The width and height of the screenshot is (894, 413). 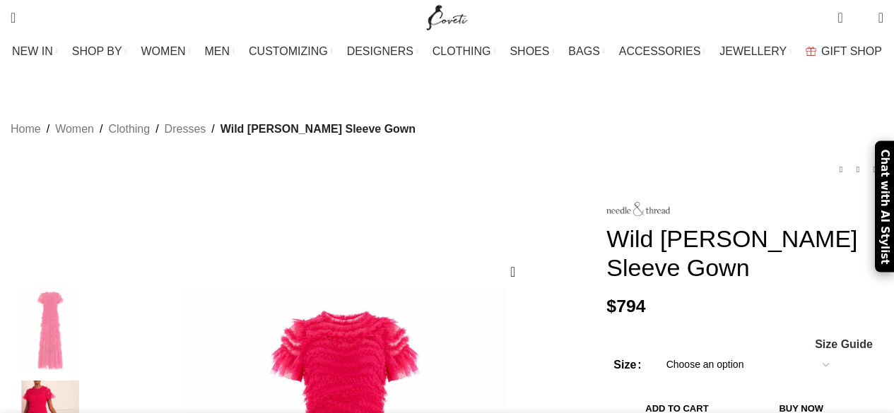 What do you see at coordinates (213, 129) in the screenshot?
I see `nav: Breadcrumb` at bounding box center [213, 129].